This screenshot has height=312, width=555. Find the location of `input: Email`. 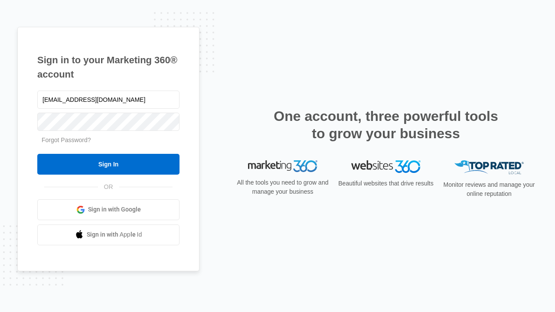

input: Email is located at coordinates (108, 100).